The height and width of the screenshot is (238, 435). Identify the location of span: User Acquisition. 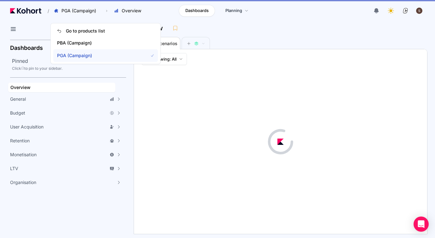
(27, 127).